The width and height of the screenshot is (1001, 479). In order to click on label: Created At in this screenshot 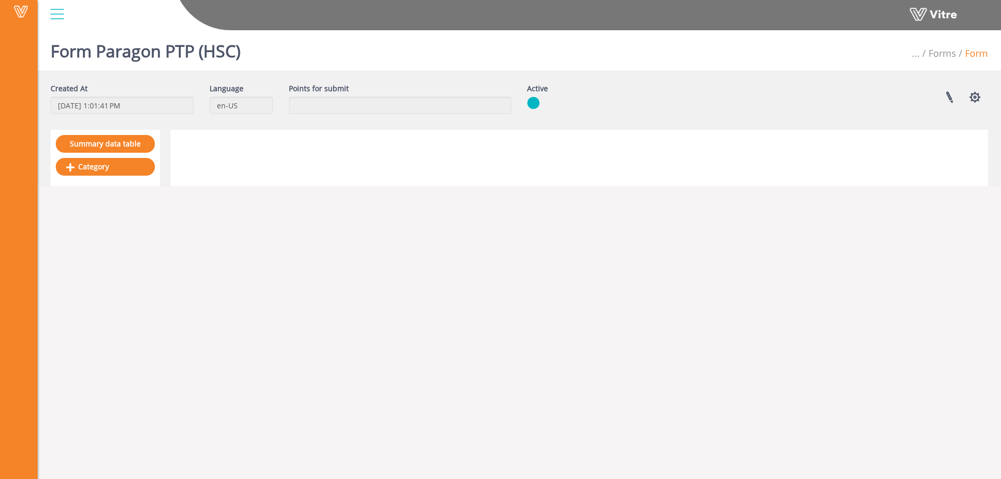, I will do `click(69, 89)`.